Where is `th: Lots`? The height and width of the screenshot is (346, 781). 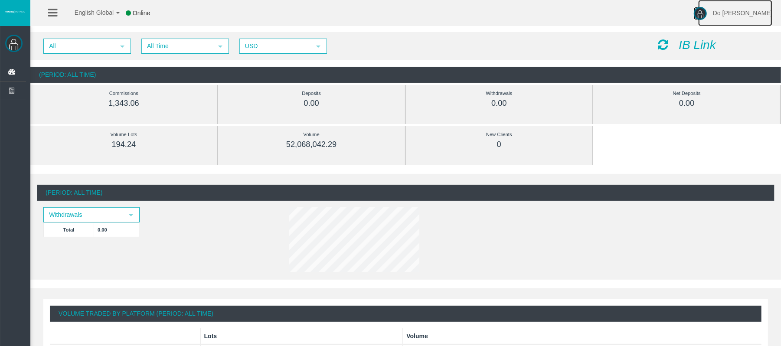
th: Lots is located at coordinates (301, 336).